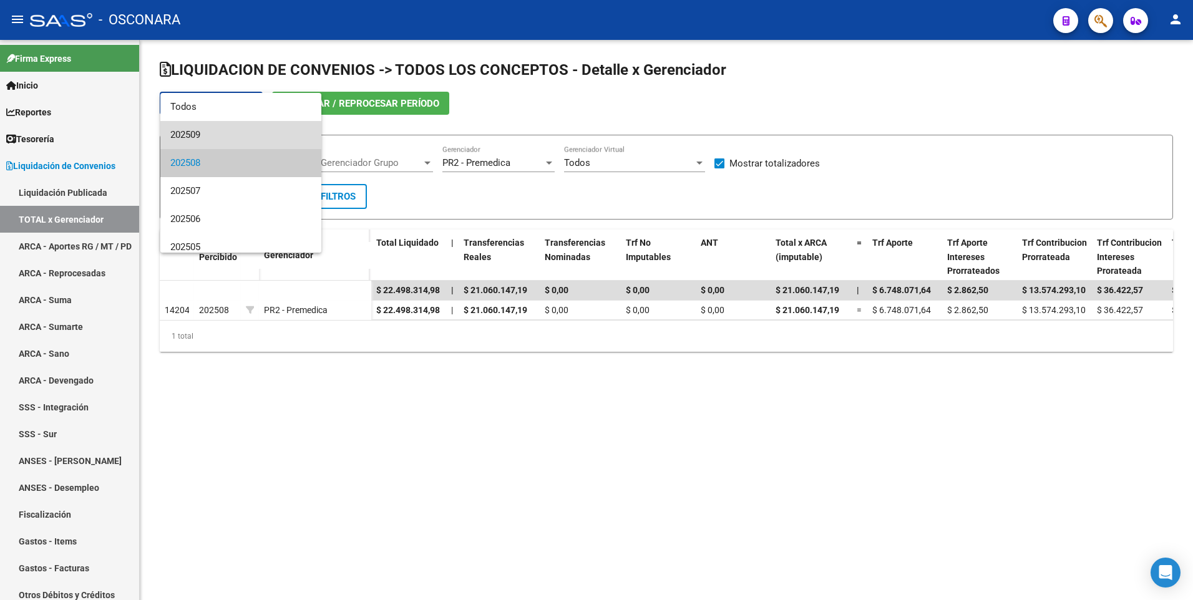  What do you see at coordinates (241, 107) in the screenshot?
I see `span: Todos` at bounding box center [241, 107].